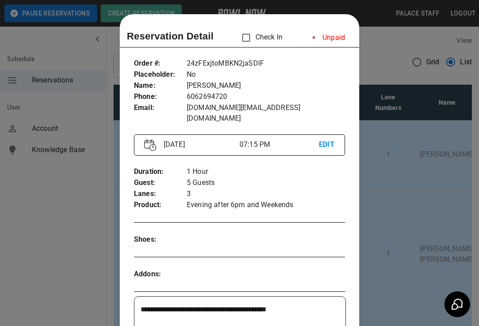  Describe the element at coordinates (160, 74) in the screenshot. I see `p: Placeholder :` at that location.